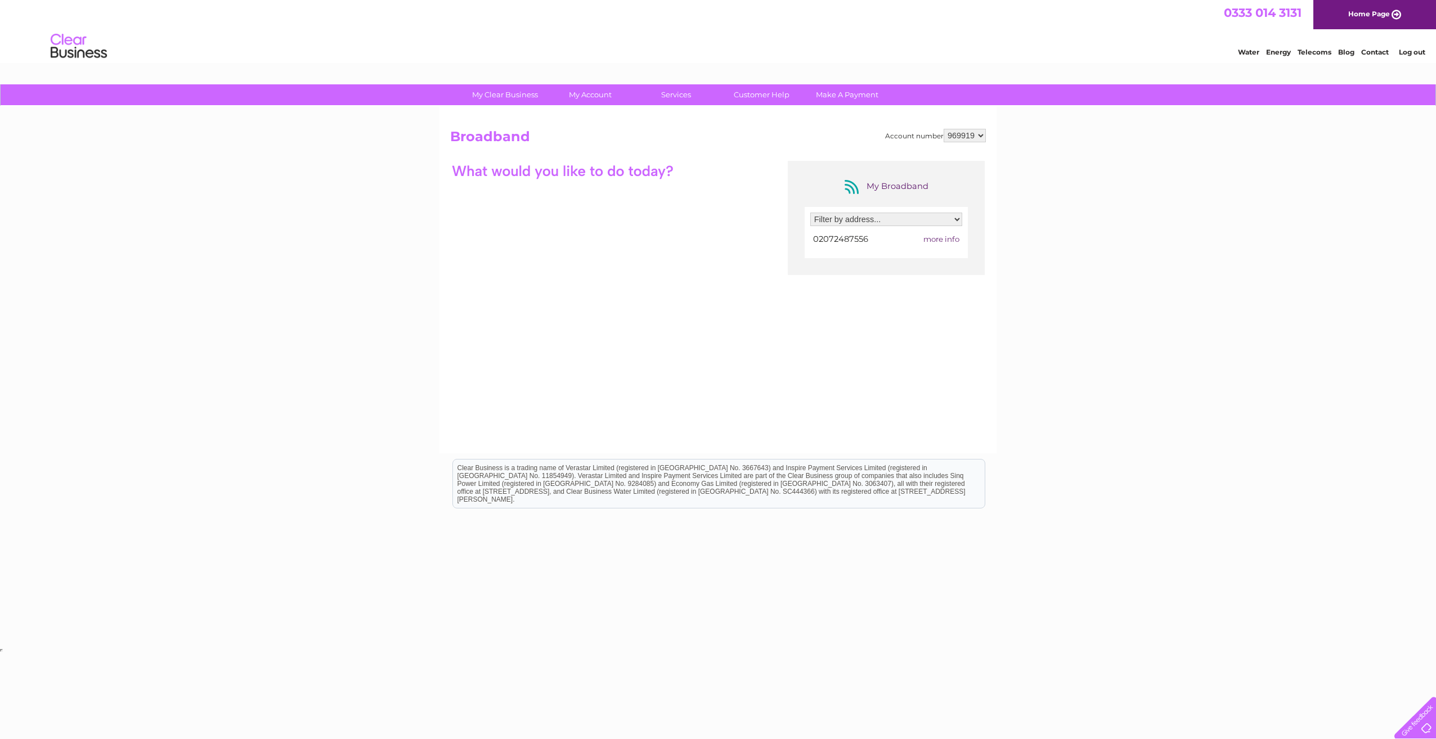 The image size is (1436, 739). What do you see at coordinates (718, 140) in the screenshot?
I see `h2: Broadband` at bounding box center [718, 140].